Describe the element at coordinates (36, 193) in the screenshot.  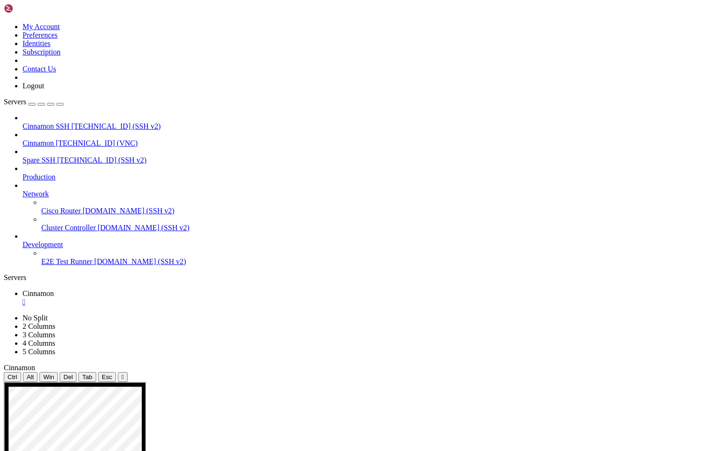
I see `span: Network` at that location.